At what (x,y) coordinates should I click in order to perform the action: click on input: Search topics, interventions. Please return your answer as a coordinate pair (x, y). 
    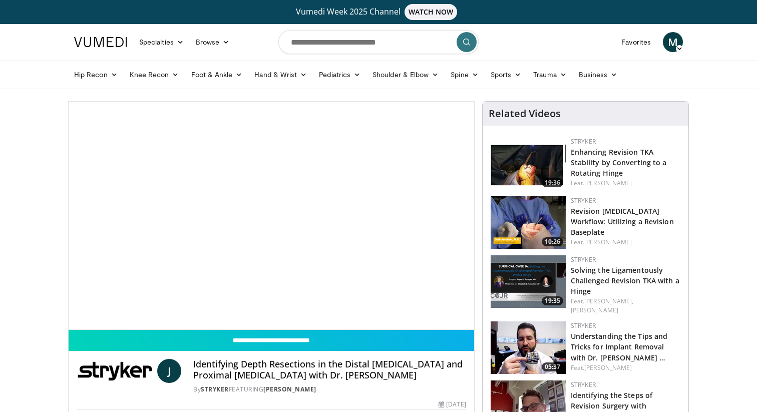
    Looking at the image, I should click on (378, 42).